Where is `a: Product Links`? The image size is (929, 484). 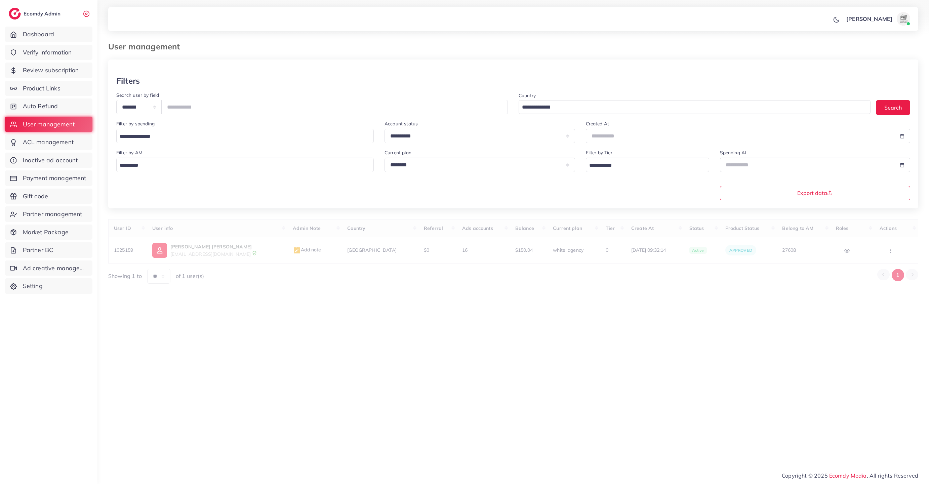
a: Product Links is located at coordinates (49, 88).